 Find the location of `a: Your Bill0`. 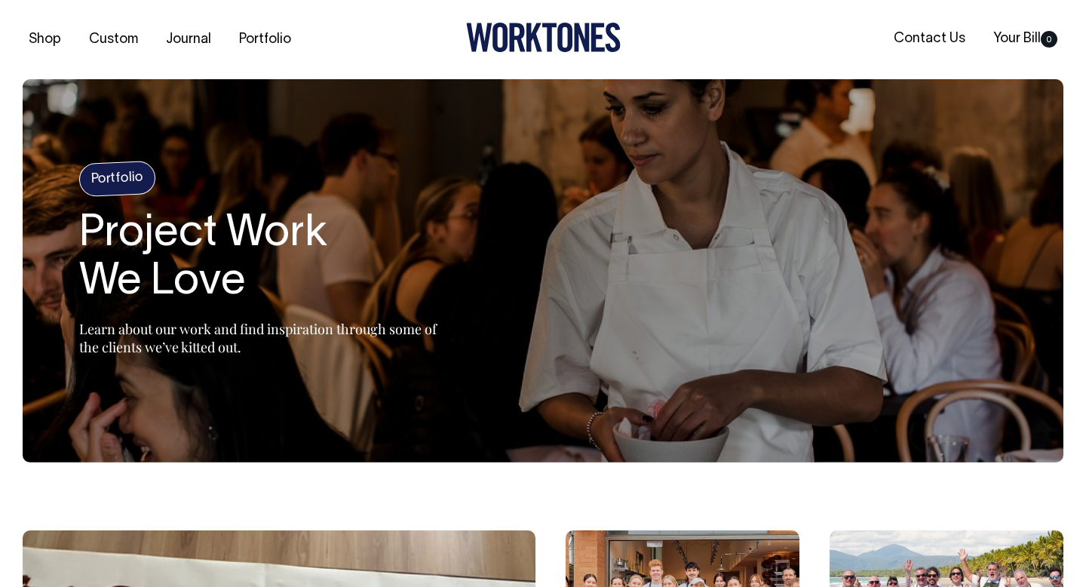

a: Your Bill0 is located at coordinates (1025, 38).